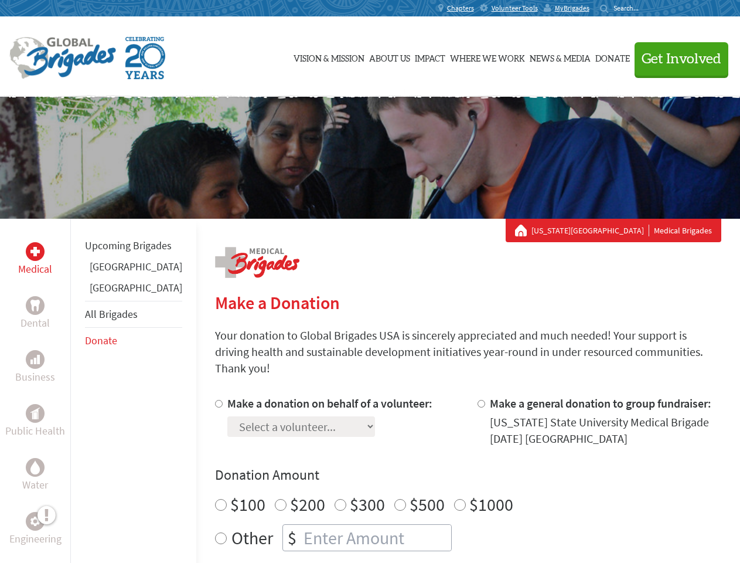  I want to click on span: Get Involved, so click(682, 59).